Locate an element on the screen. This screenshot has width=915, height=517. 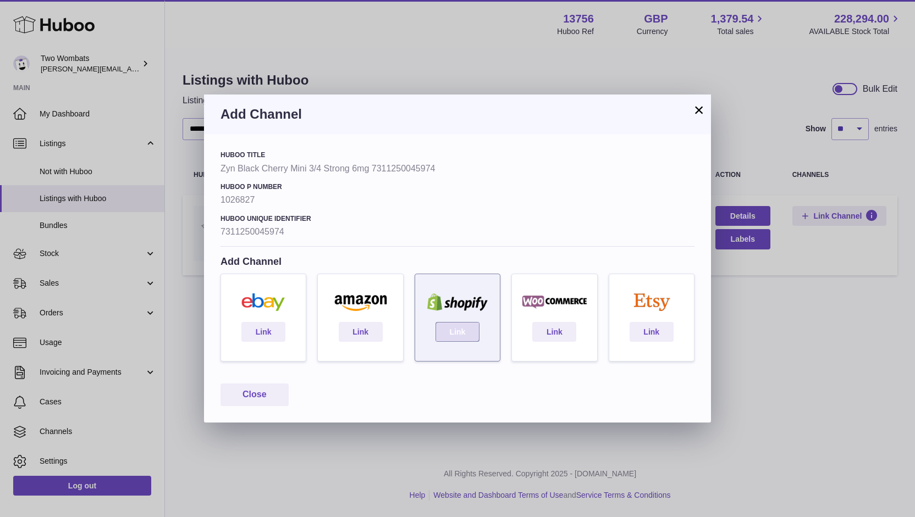
img: shopify is located at coordinates (457, 302).